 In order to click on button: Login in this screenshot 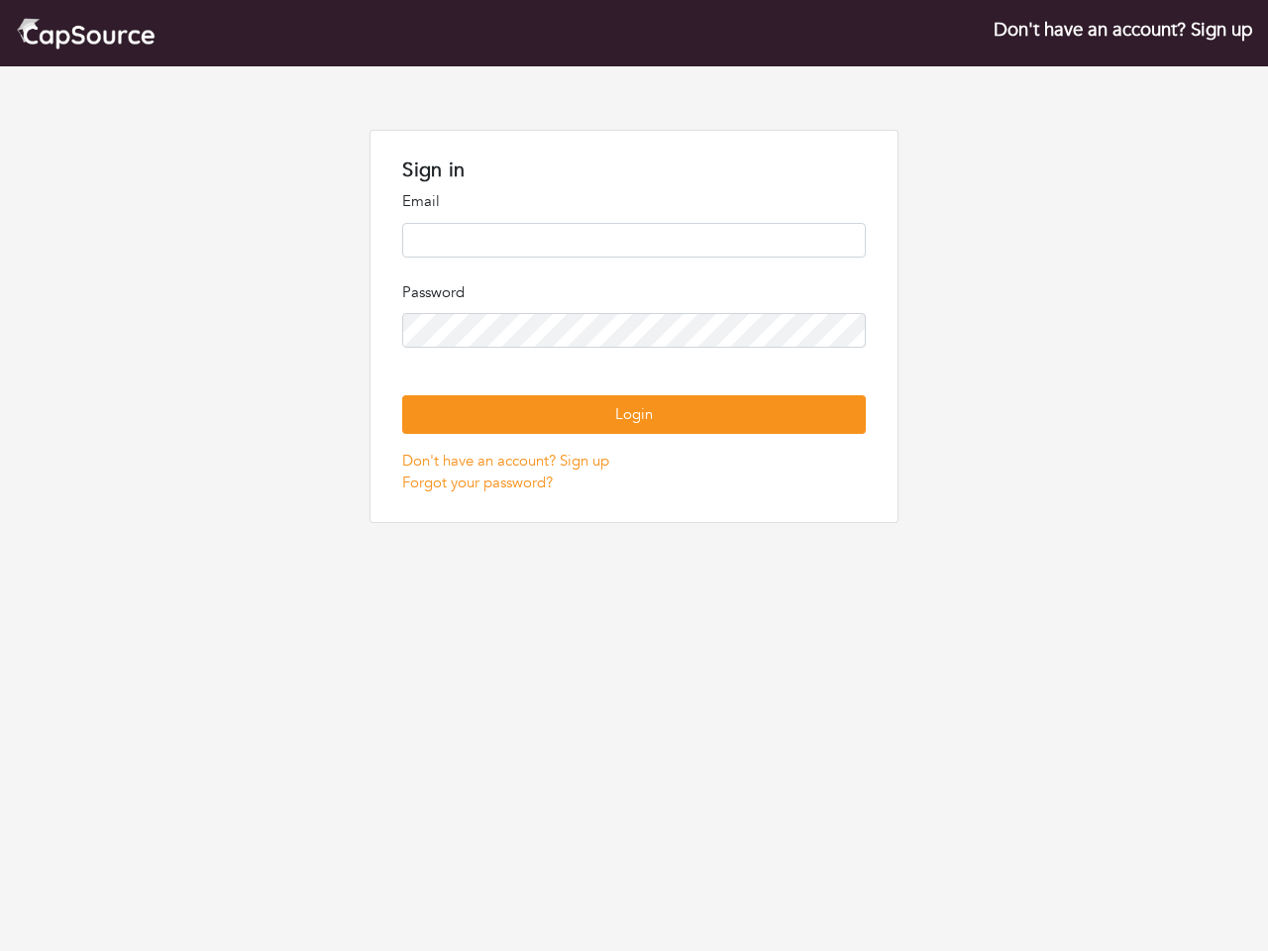, I will do `click(633, 414)`.